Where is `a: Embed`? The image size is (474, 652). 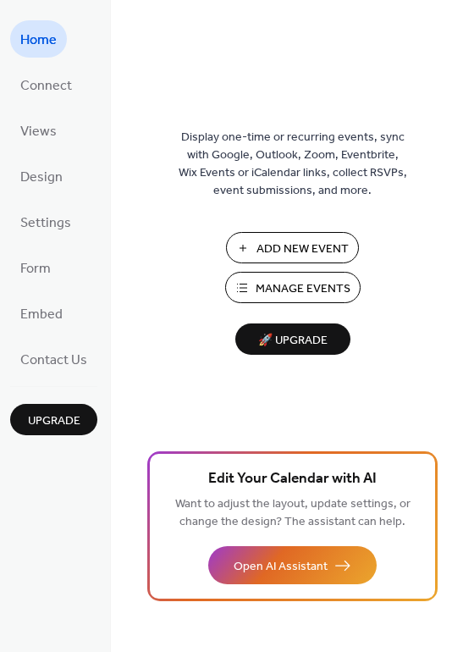 a: Embed is located at coordinates (41, 313).